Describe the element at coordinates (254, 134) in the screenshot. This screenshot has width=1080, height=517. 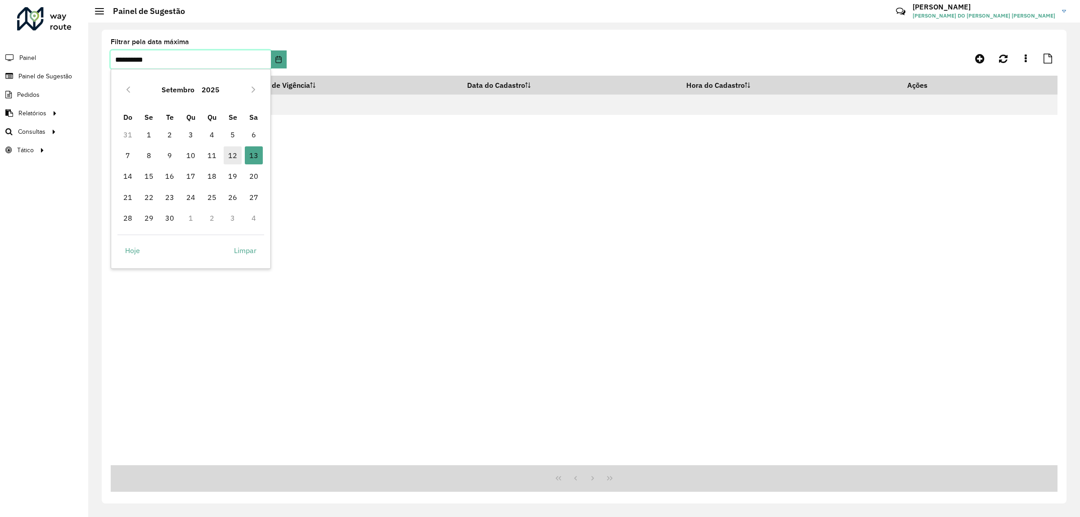
I see `td: 6` at that location.